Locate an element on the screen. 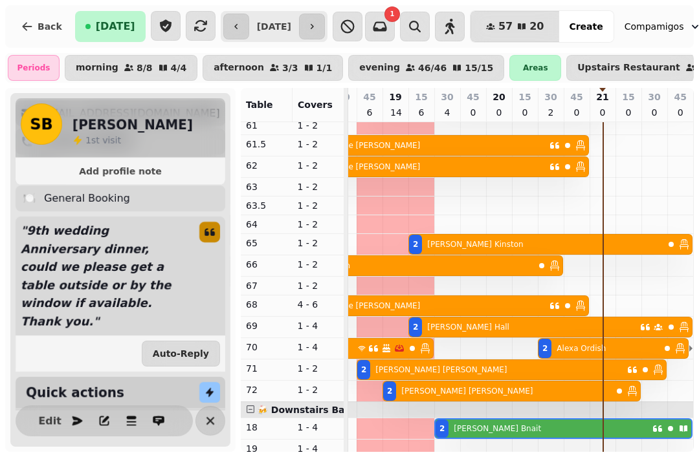 The height and width of the screenshot is (457, 699). span: Compamigos is located at coordinates (654, 27).